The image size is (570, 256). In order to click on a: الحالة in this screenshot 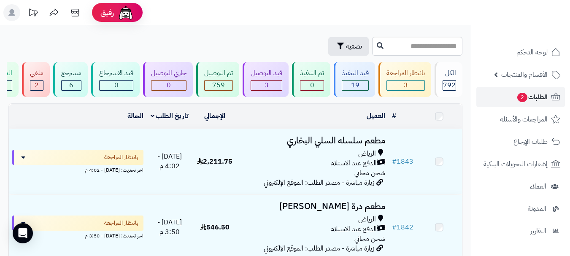, I will do `click(135, 116)`.